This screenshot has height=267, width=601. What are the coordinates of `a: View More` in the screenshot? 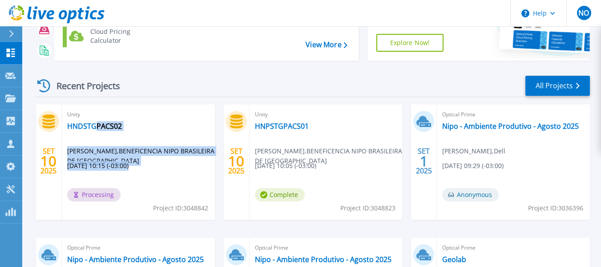 It's located at (326, 45).